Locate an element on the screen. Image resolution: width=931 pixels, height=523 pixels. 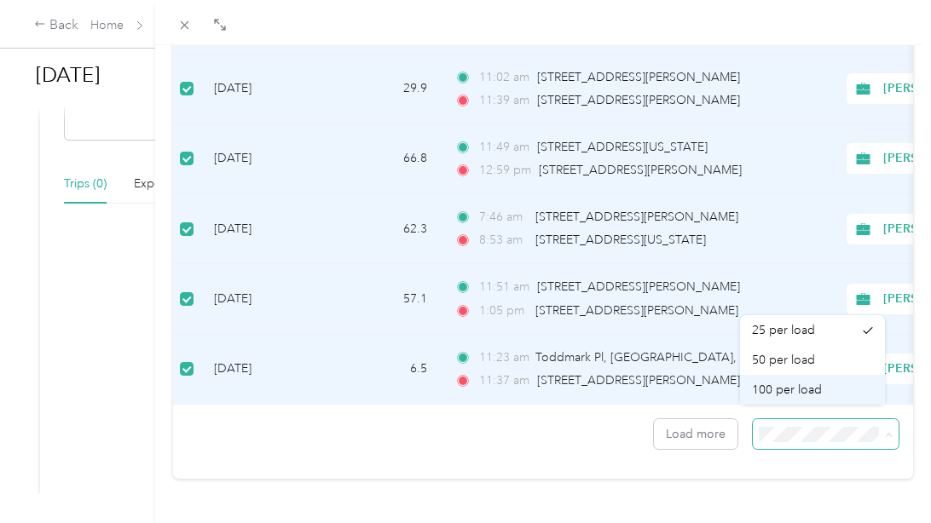
span: 11:02 am is located at coordinates (504, 78).